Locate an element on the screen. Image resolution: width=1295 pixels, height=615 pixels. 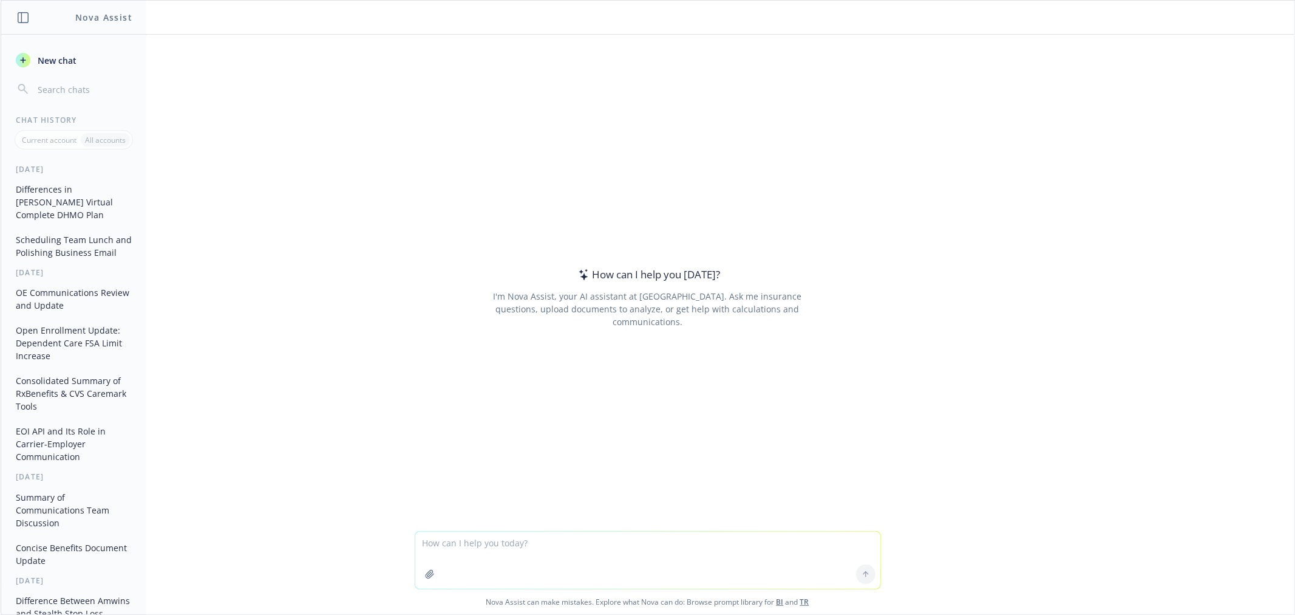
button: New chat is located at coordinates (73, 60).